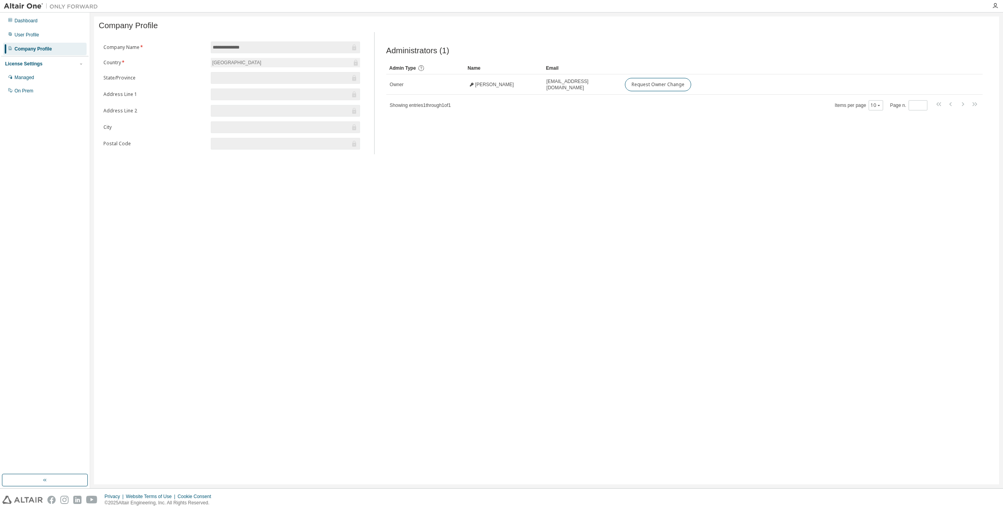  Describe the element at coordinates (658, 85) in the screenshot. I see `button: Request Owner Change` at that location.